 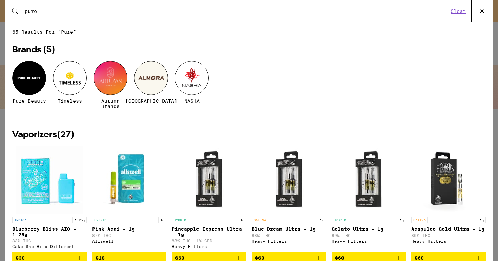 I want to click on button: Redirect to URL, so click(x=185, y=25).